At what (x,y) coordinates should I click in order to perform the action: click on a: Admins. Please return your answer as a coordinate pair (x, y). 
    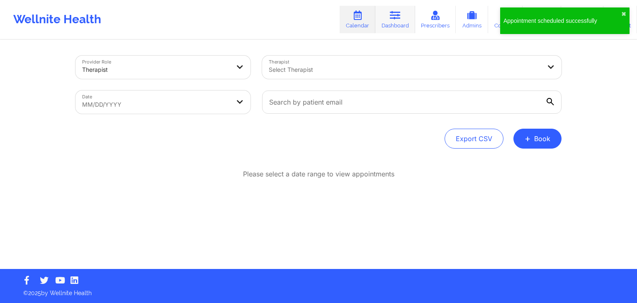
    Looking at the image, I should click on (472, 19).